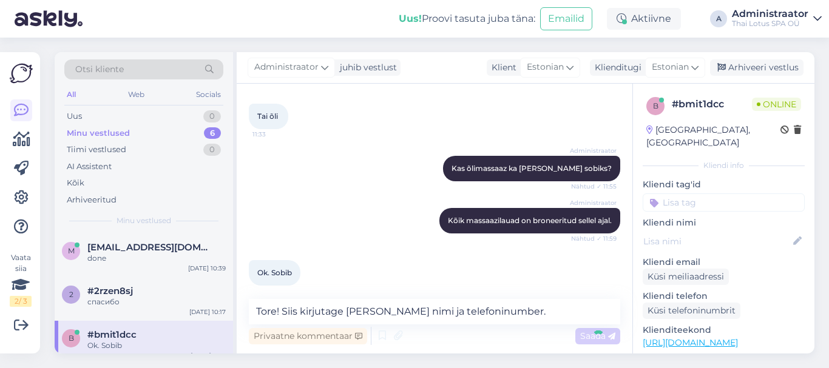 The image size is (829, 368). I want to click on div: Socials, so click(208, 95).